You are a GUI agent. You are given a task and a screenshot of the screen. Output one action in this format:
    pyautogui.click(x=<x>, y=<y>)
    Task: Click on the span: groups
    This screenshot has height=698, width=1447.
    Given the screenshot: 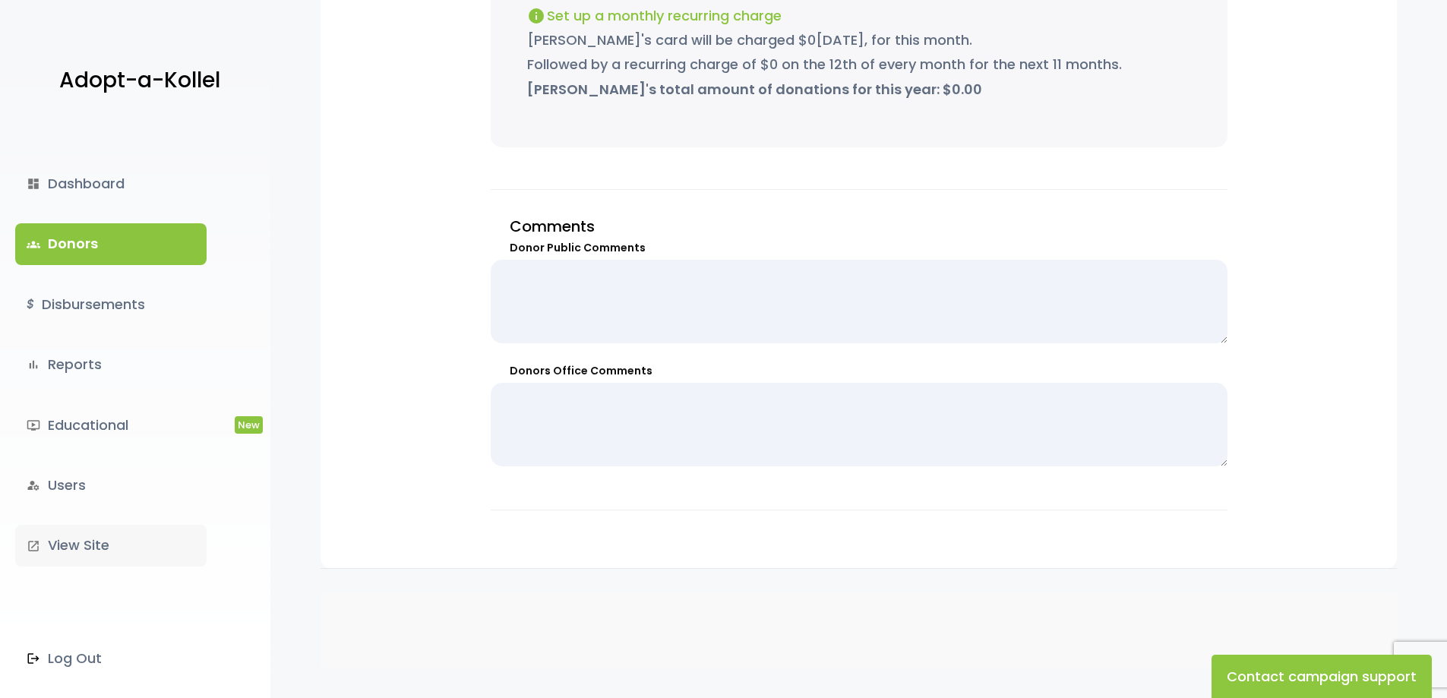 What is the action you would take?
    pyautogui.click(x=33, y=245)
    